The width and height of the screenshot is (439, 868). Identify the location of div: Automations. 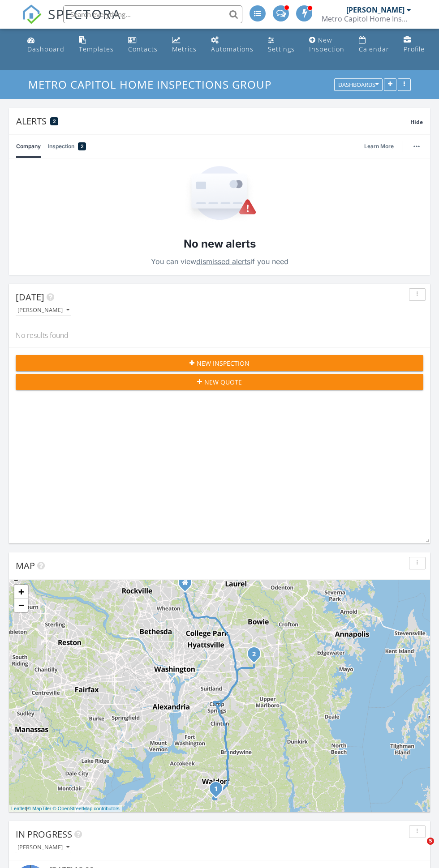
(232, 49).